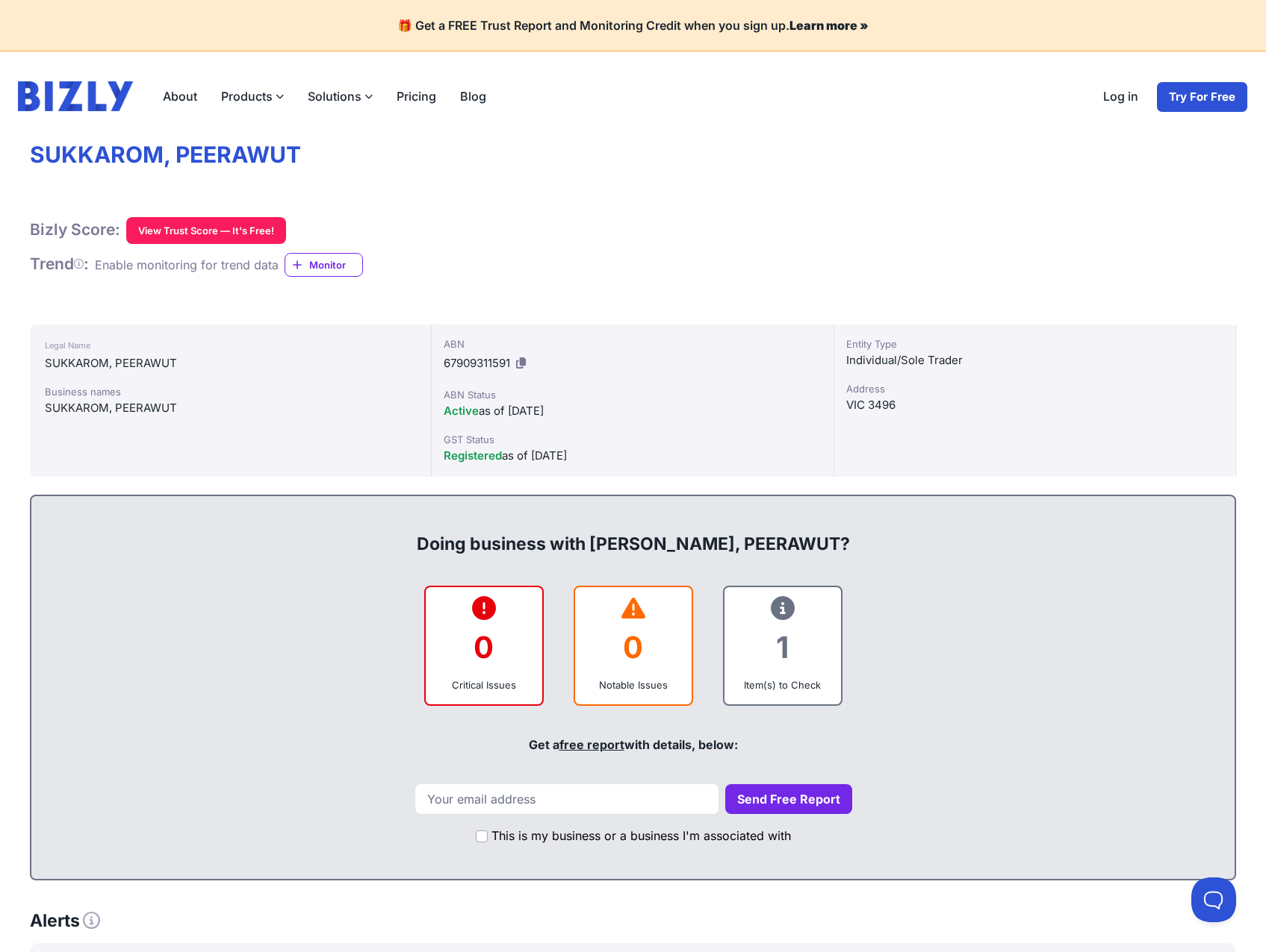 Image resolution: width=1266 pixels, height=952 pixels. I want to click on div: Address, so click(1034, 389).